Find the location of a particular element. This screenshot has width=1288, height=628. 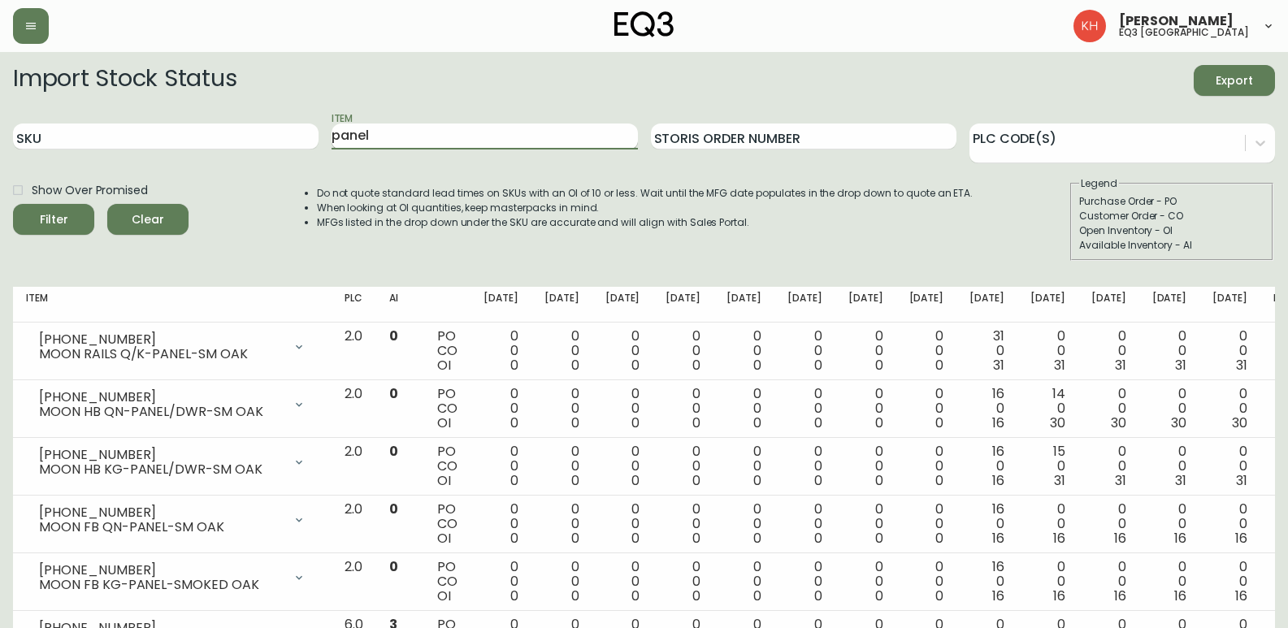

button: Clear is located at coordinates (148, 219).